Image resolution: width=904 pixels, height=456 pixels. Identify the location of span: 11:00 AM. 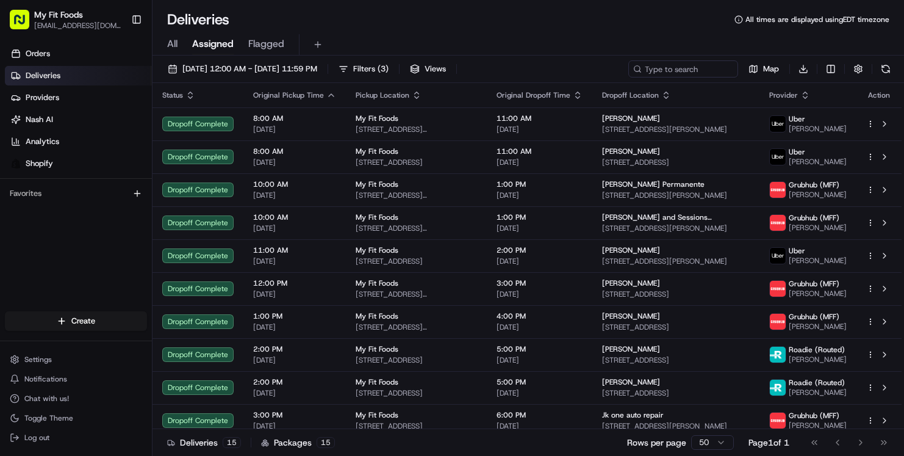
(295, 250).